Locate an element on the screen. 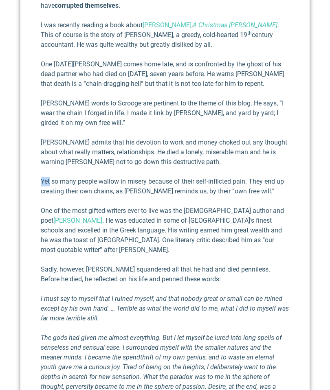 The image size is (330, 390). strong: corrupted is located at coordinates (69, 5).